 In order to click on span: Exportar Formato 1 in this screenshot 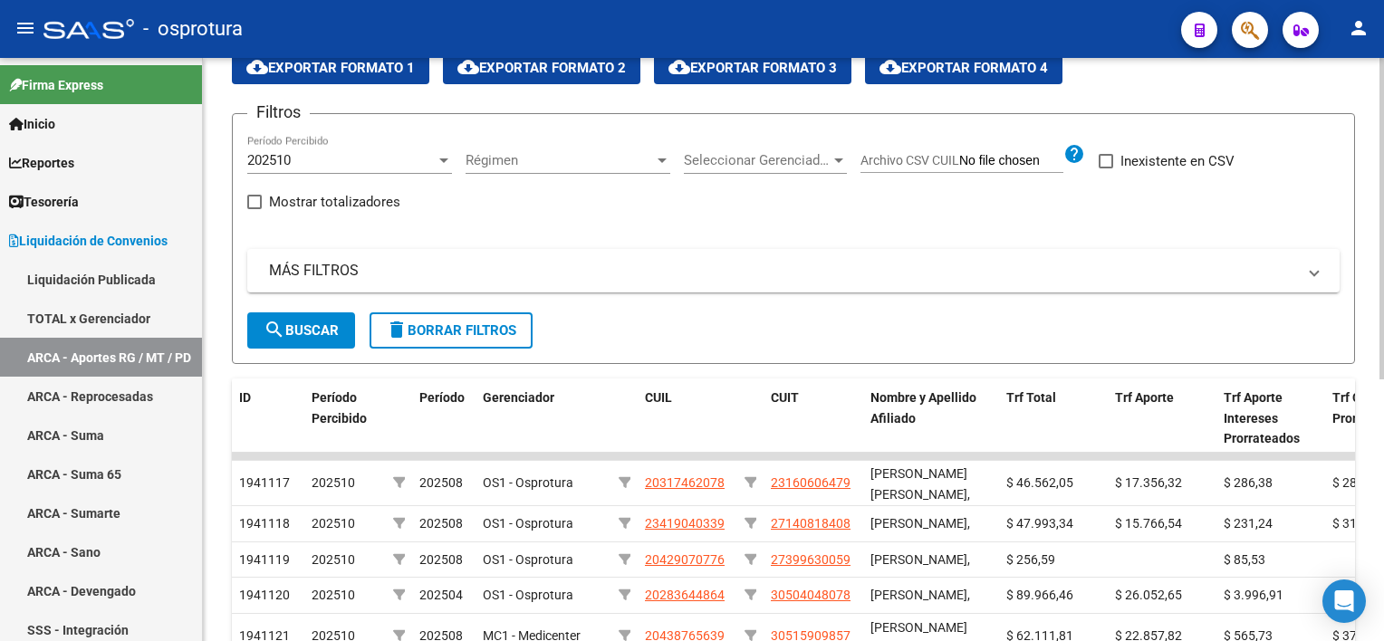, I will do `click(331, 68)`.